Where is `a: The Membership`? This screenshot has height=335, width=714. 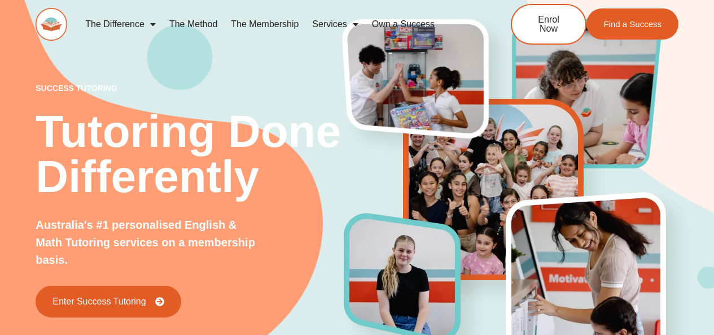
a: The Membership is located at coordinates (265, 24).